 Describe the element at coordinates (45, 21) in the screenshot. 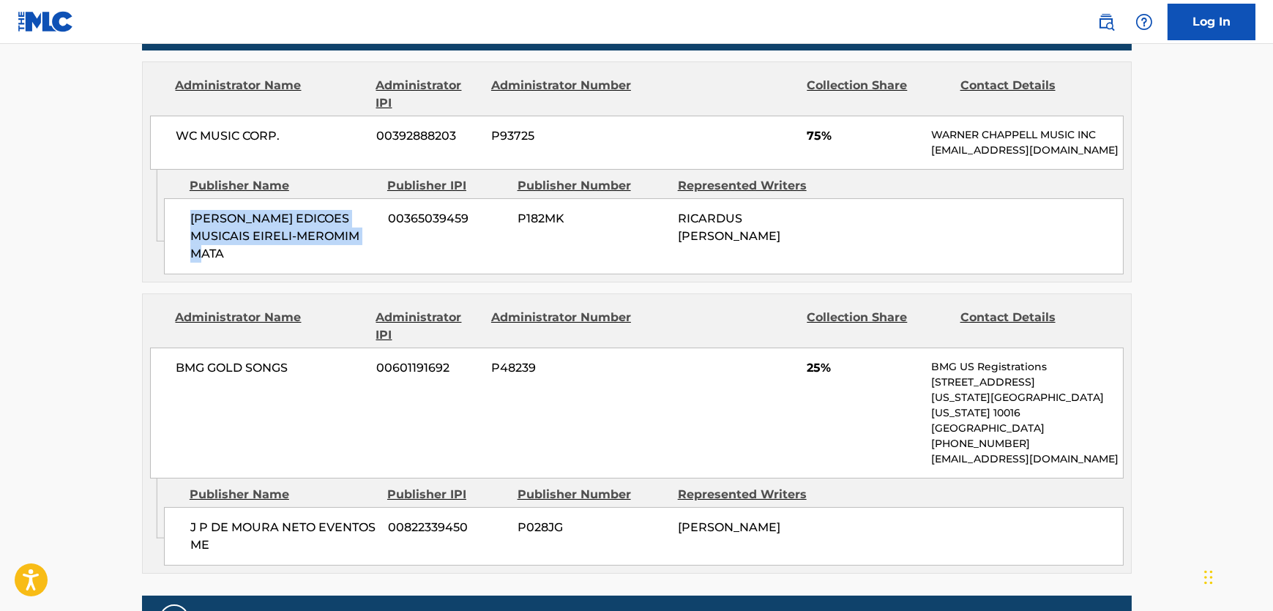

I see `img: MLC Logo` at that location.